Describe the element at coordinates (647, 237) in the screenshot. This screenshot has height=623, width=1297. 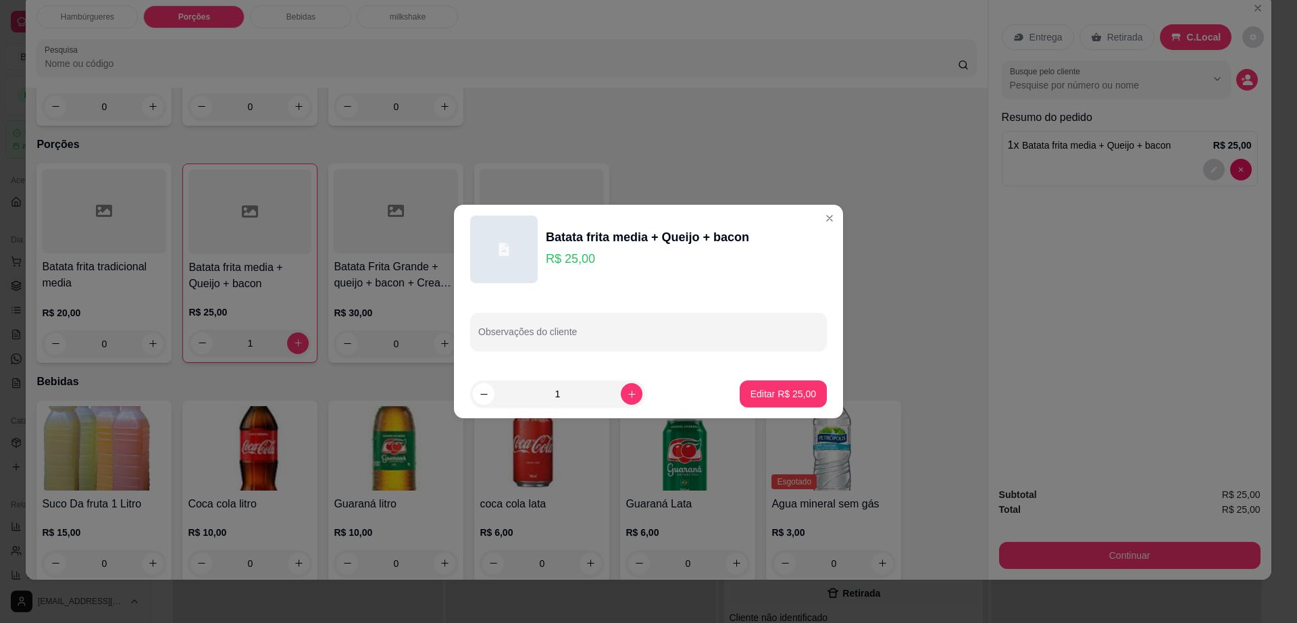
I see `div: Batata frita media + Queijo + bacon` at that location.